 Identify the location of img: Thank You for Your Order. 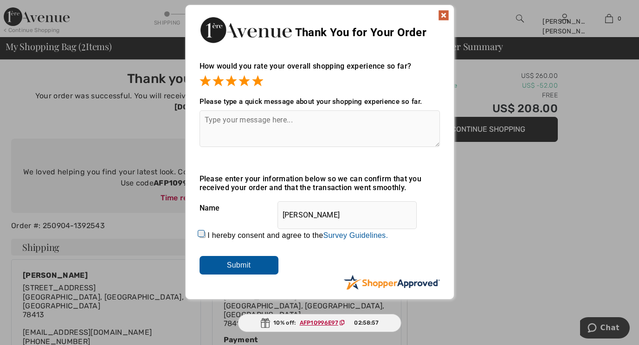
(246, 30).